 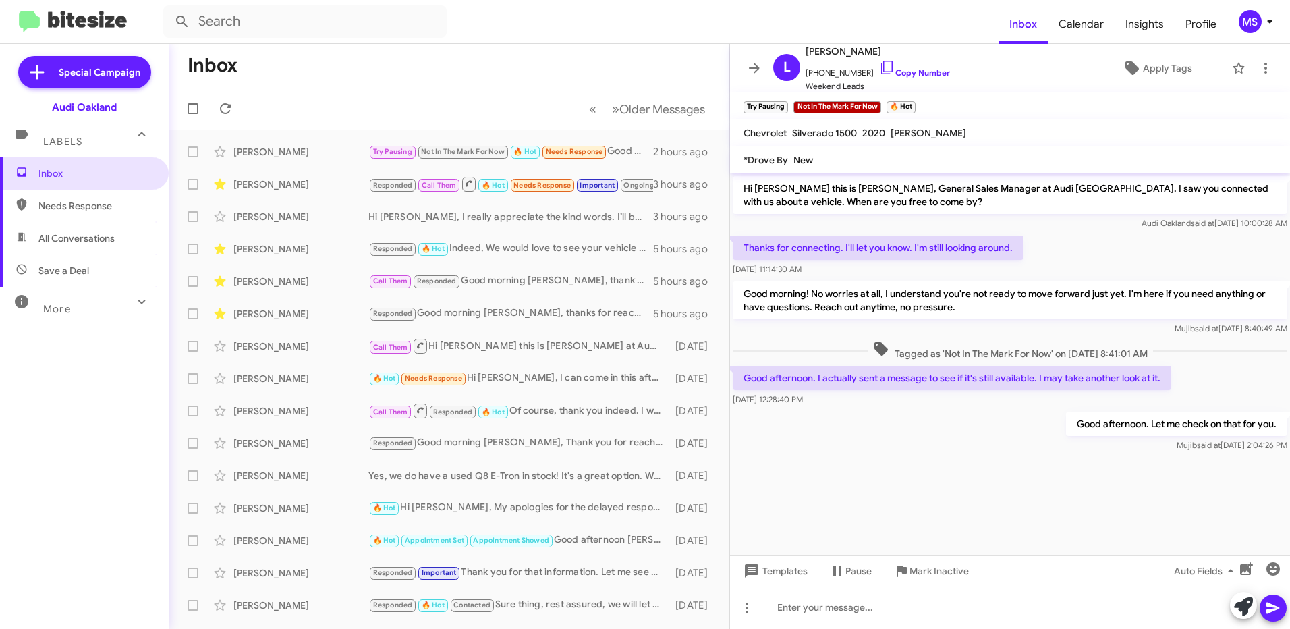 I want to click on a: Copy Number, so click(x=914, y=72).